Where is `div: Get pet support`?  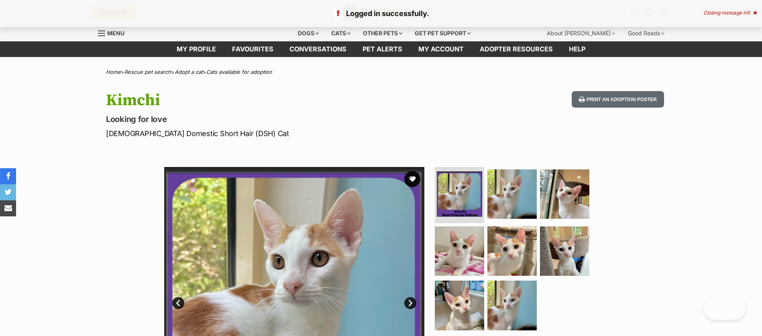
div: Get pet support is located at coordinates (442, 33).